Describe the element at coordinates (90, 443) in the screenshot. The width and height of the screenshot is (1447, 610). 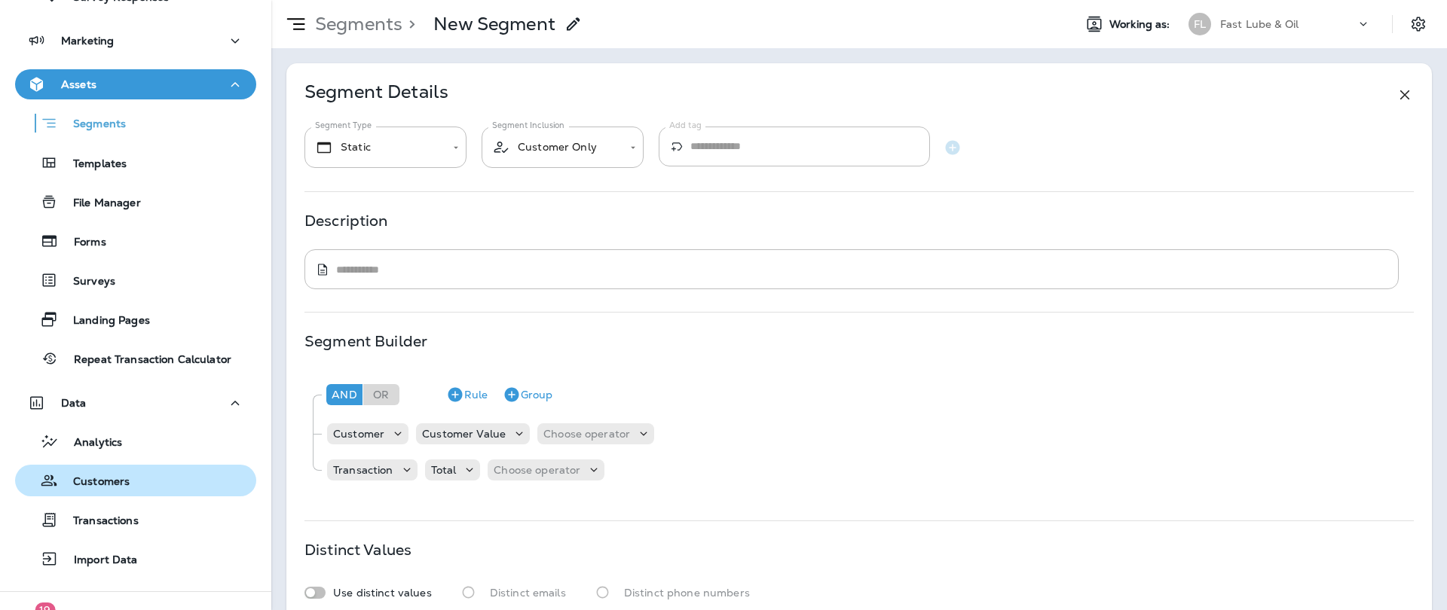
I see `p: Analytics` at that location.